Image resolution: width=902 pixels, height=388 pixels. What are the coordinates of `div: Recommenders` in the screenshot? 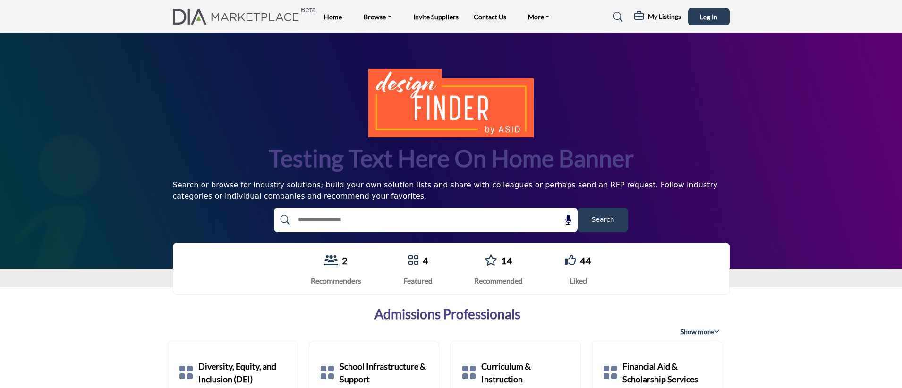 It's located at (336, 281).